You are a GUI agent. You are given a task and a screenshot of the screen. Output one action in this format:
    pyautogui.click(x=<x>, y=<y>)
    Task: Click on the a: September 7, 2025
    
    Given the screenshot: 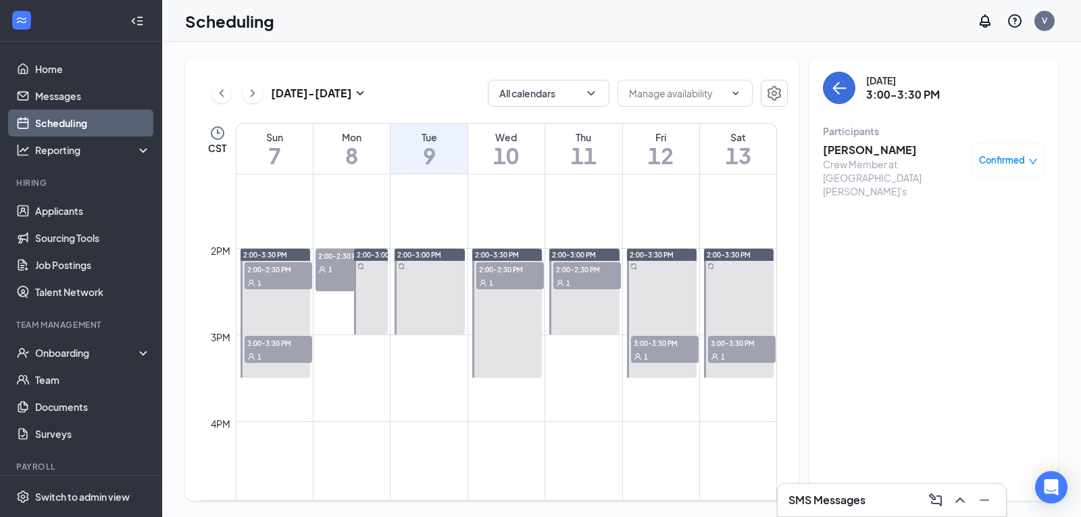 What is the action you would take?
    pyautogui.click(x=274, y=149)
    